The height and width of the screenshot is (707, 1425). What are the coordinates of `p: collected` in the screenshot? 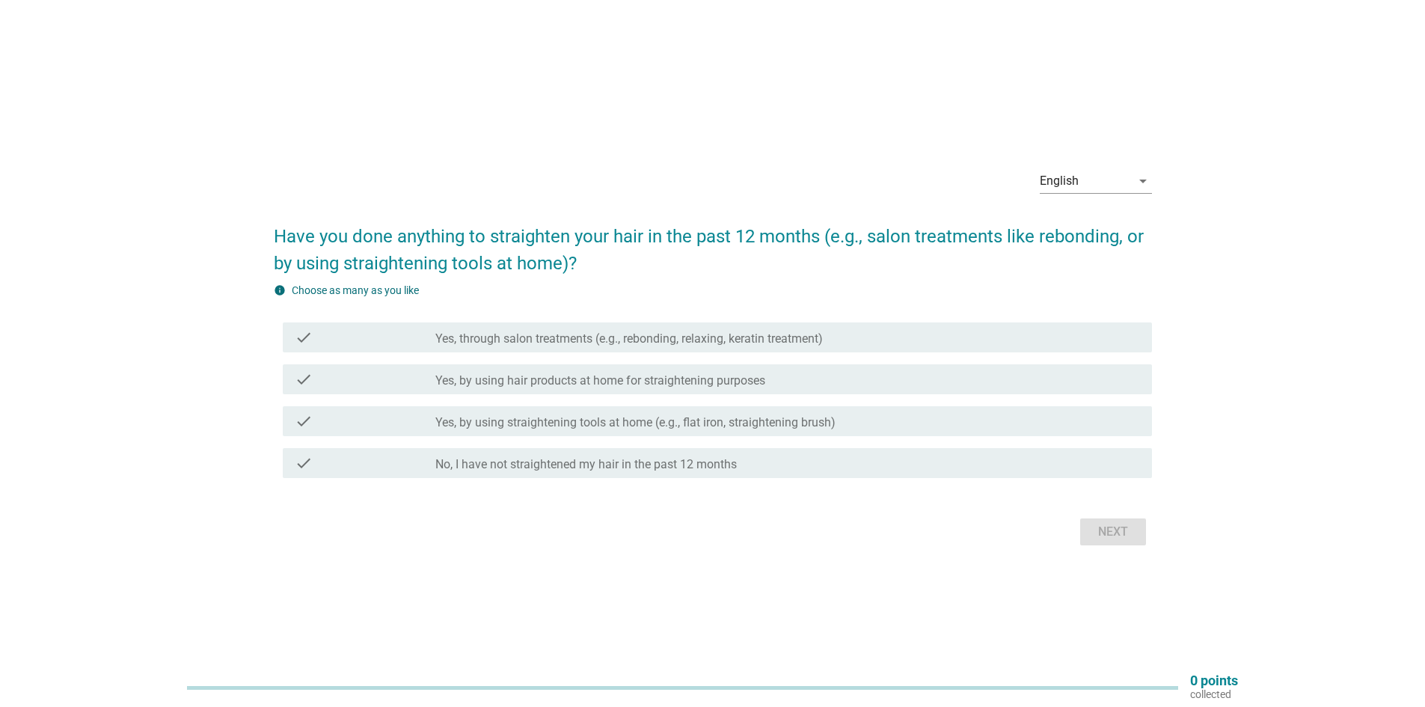 It's located at (1214, 694).